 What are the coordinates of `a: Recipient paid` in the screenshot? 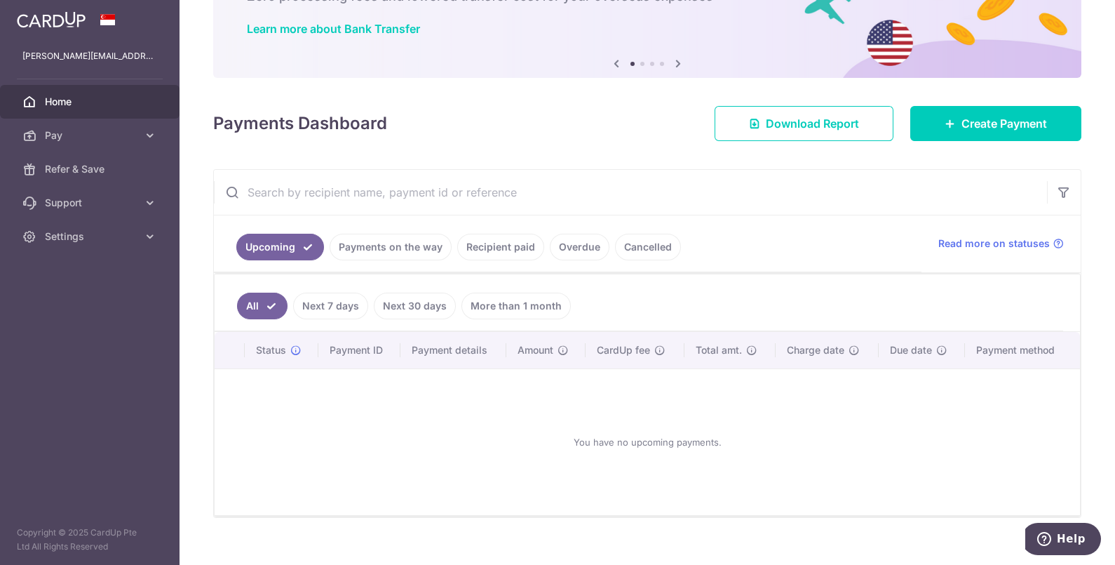 It's located at (501, 247).